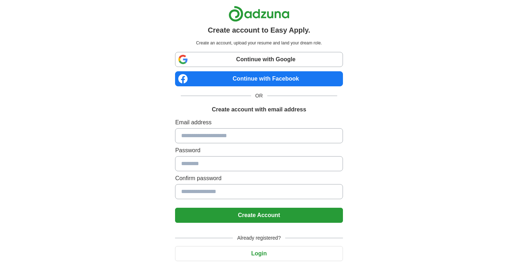  Describe the element at coordinates (259, 60) in the screenshot. I see `a: Continue with Google` at that location.